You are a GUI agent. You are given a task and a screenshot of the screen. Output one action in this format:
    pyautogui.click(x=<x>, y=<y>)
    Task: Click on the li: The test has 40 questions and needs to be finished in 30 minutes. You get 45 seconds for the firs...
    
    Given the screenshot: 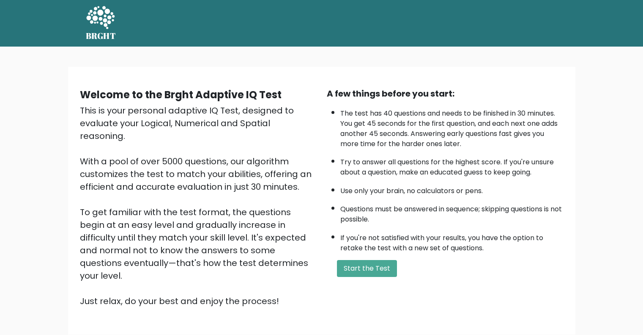 What is the action you would take?
    pyautogui.click(x=452, y=126)
    